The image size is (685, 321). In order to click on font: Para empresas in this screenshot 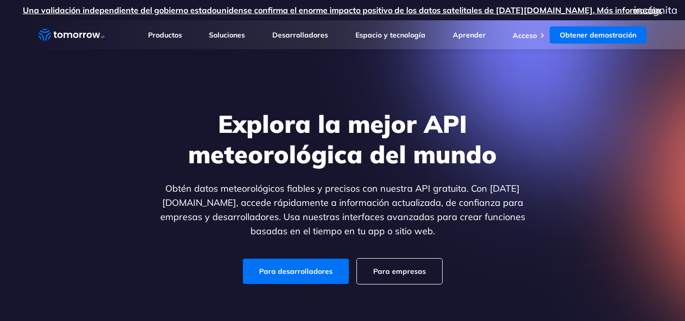, I will do `click(399, 271)`.